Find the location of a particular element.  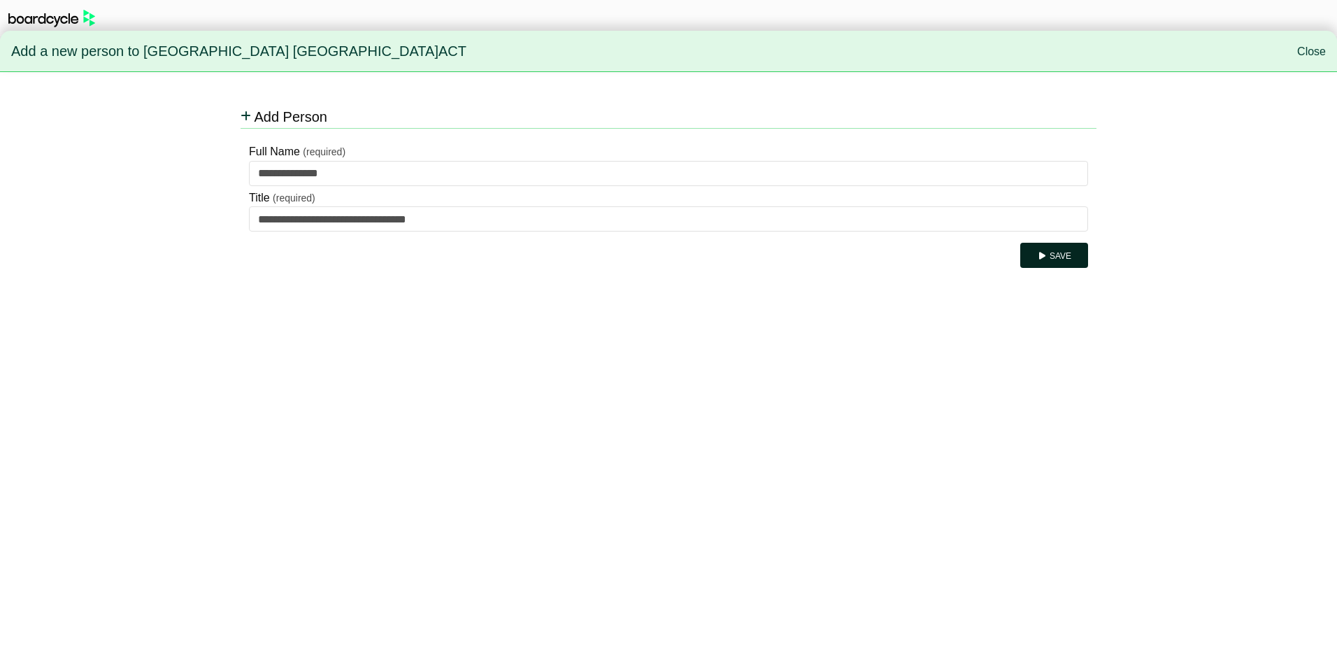

label: Full Name is located at coordinates (274, 152).